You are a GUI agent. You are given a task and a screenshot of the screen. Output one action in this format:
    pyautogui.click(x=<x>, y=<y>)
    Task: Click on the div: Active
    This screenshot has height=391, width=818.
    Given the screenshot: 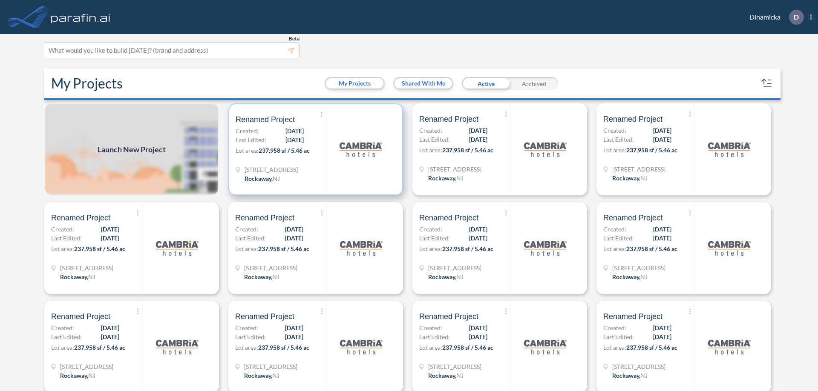 What is the action you would take?
    pyautogui.click(x=485, y=83)
    